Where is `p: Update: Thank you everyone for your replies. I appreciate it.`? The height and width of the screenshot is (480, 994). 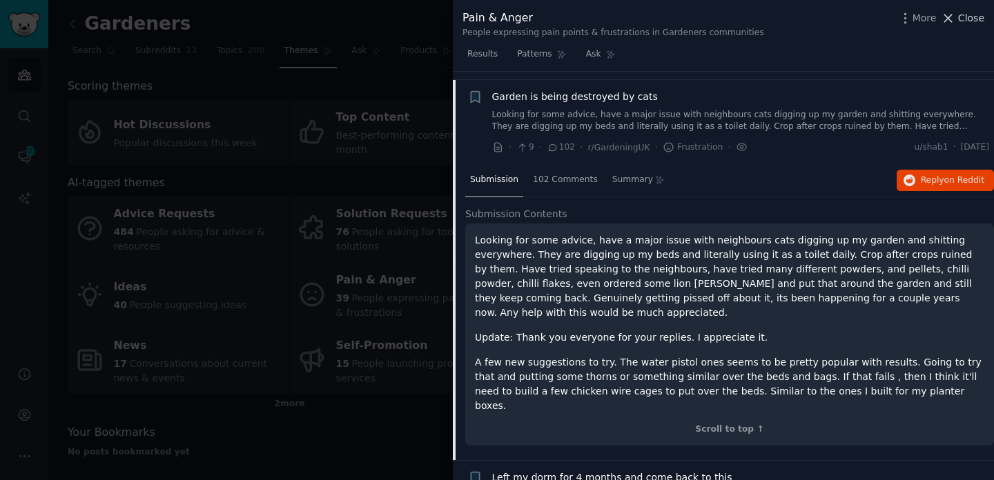
p: Update: Thank you everyone for your replies. I appreciate it. is located at coordinates (729, 337).